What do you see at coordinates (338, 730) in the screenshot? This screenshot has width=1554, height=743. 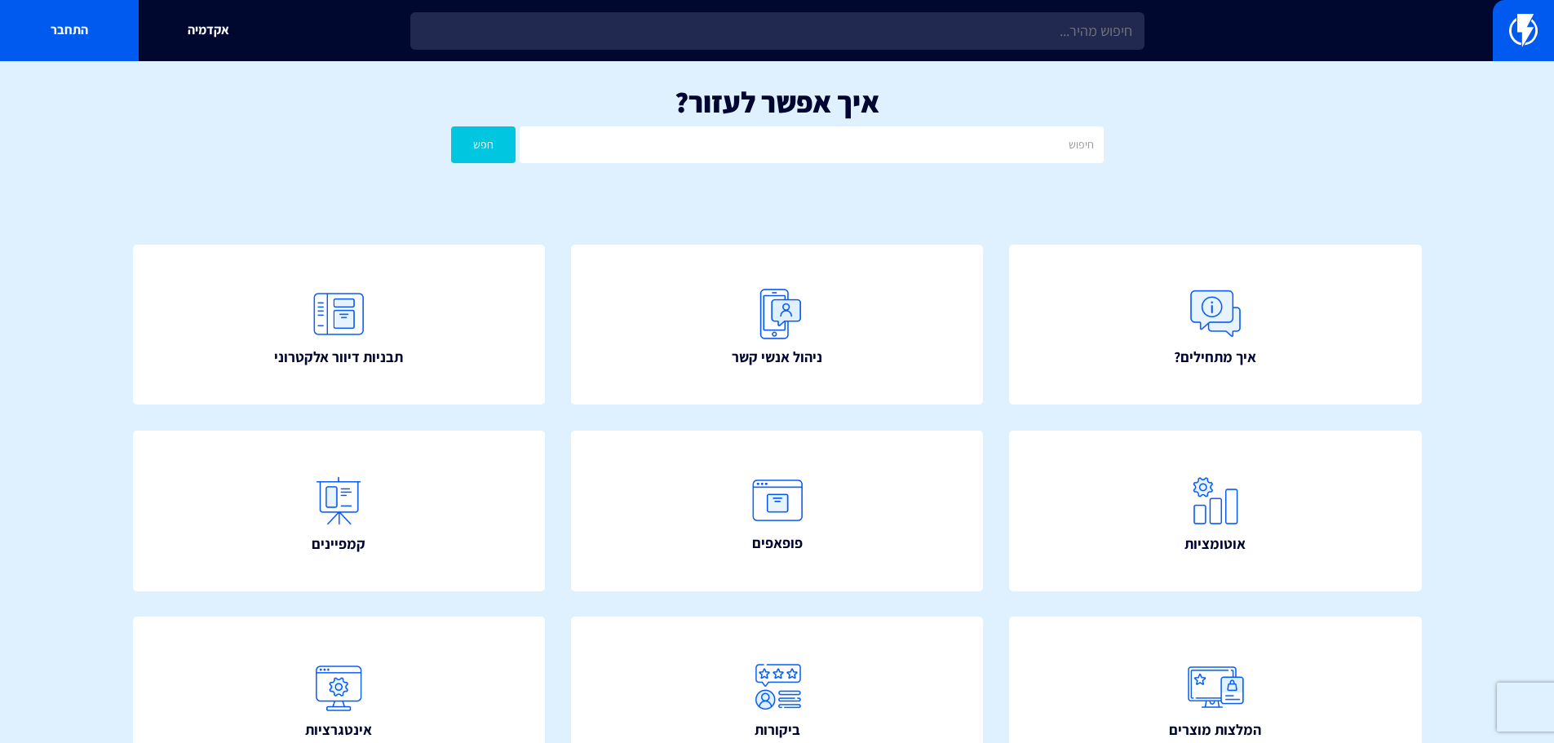 I see `span: אינטגרציות` at bounding box center [338, 730].